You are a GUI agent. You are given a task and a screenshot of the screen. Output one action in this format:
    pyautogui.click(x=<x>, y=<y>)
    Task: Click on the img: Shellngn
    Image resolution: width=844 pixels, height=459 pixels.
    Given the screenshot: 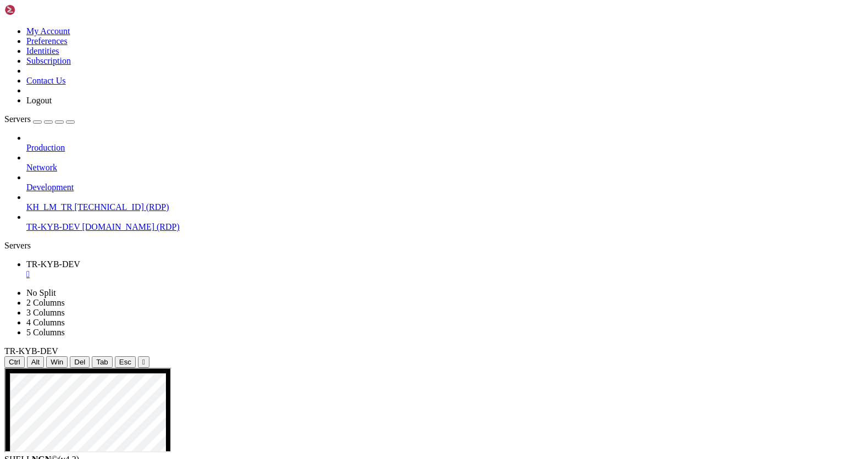 What is the action you would take?
    pyautogui.click(x=36, y=10)
    